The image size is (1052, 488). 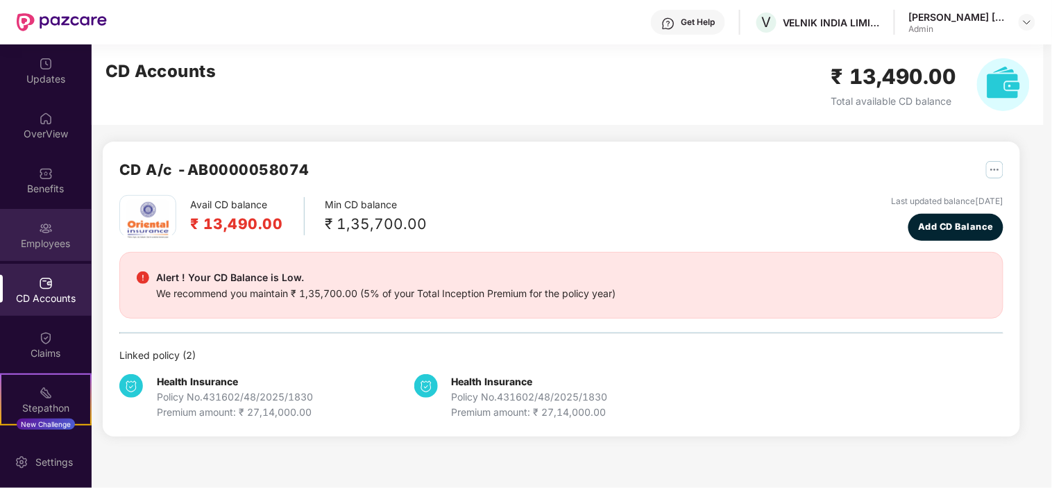 I want to click on img: svg+xml;base64,PHN2ZyBpZD0iU2V0dGluZy0yMHgyMCIgeG1sbnM9Imh0dHA6Ly93d3cudzMub3JnLzIwMDAvc3ZnIiB3aW..., so click(x=22, y=462).